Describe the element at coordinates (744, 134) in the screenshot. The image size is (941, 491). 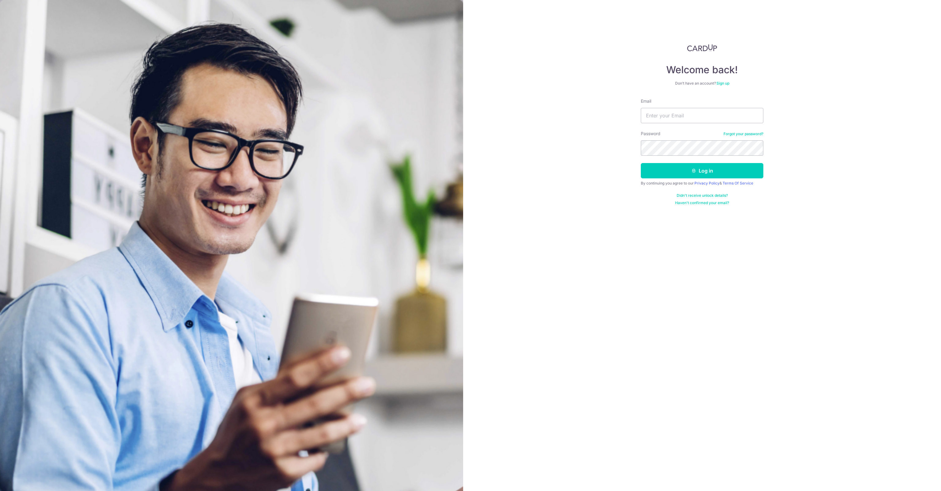
I see `a: Forgot your password?` at that location.